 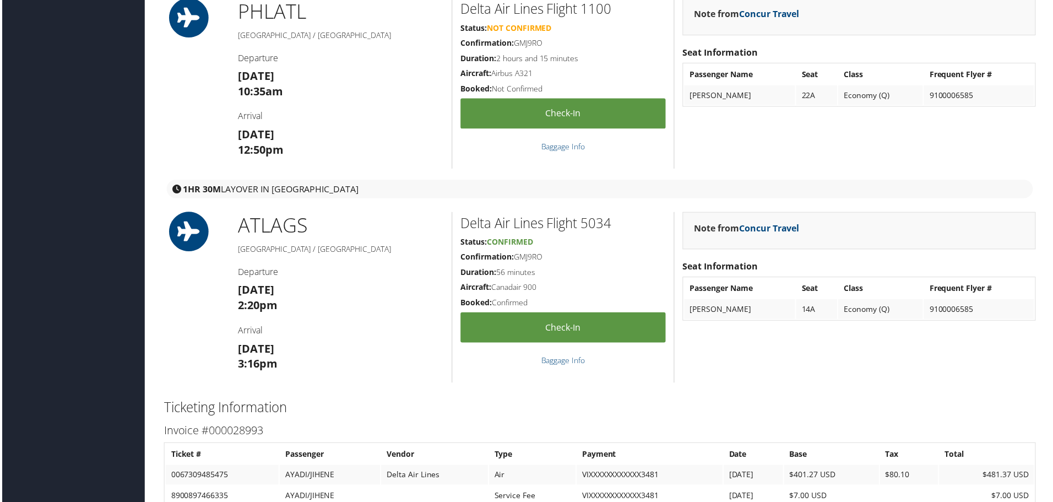 I want to click on th: Payment, so click(x=650, y=455).